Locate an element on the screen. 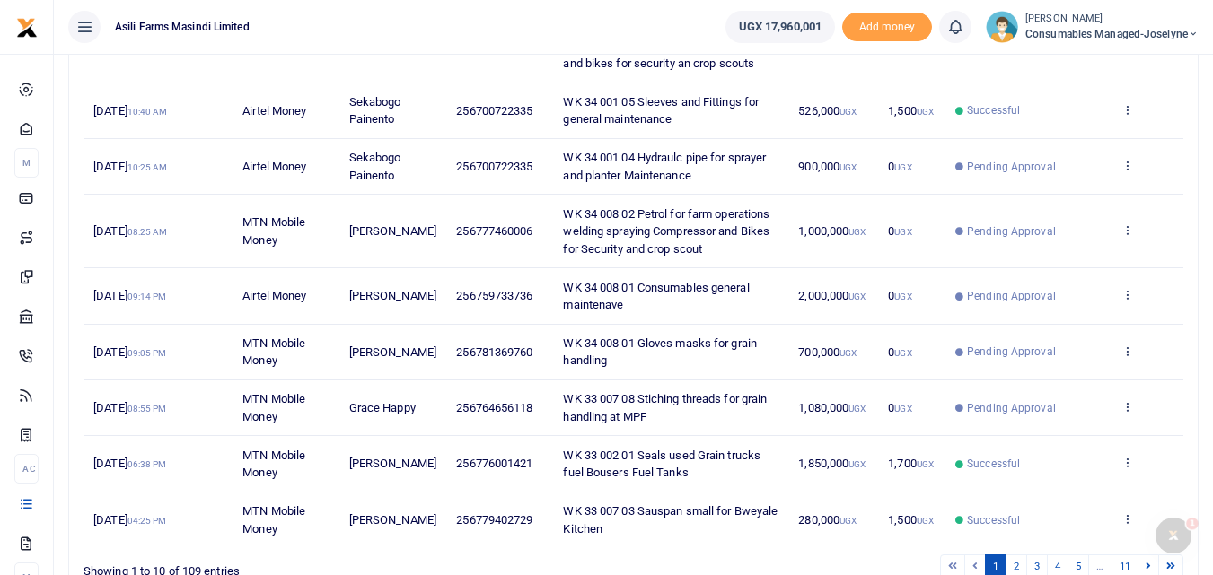 This screenshot has width=1213, height=575. span: 700,000 is located at coordinates (827, 352).